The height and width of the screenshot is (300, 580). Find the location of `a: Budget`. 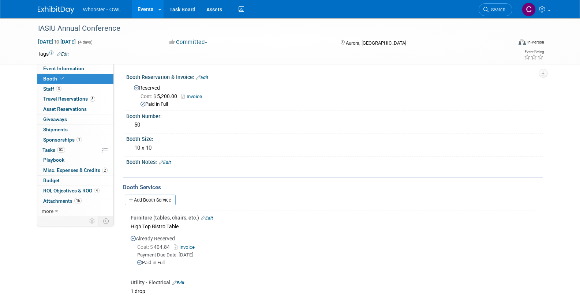

a: Budget is located at coordinates (75, 180).